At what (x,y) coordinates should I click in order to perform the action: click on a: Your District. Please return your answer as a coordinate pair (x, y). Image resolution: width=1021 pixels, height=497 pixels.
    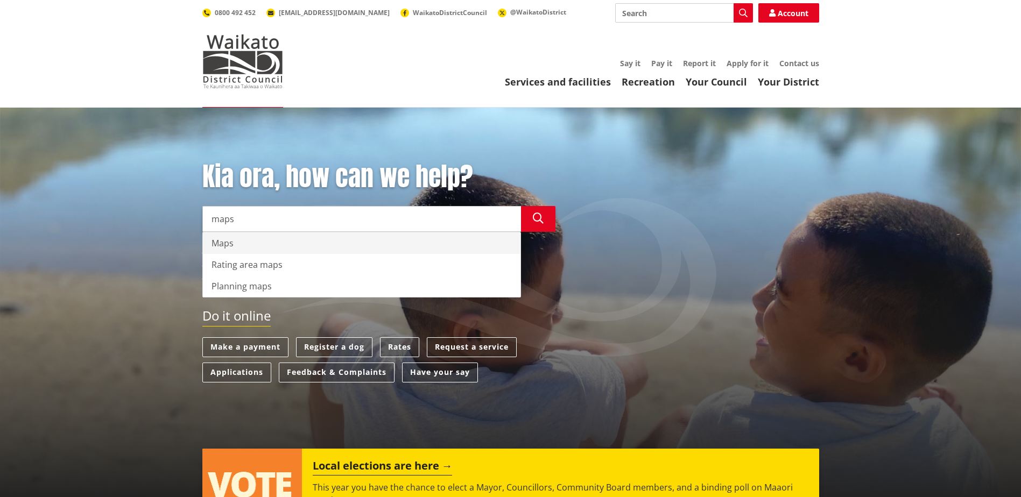
    Looking at the image, I should click on (788, 82).